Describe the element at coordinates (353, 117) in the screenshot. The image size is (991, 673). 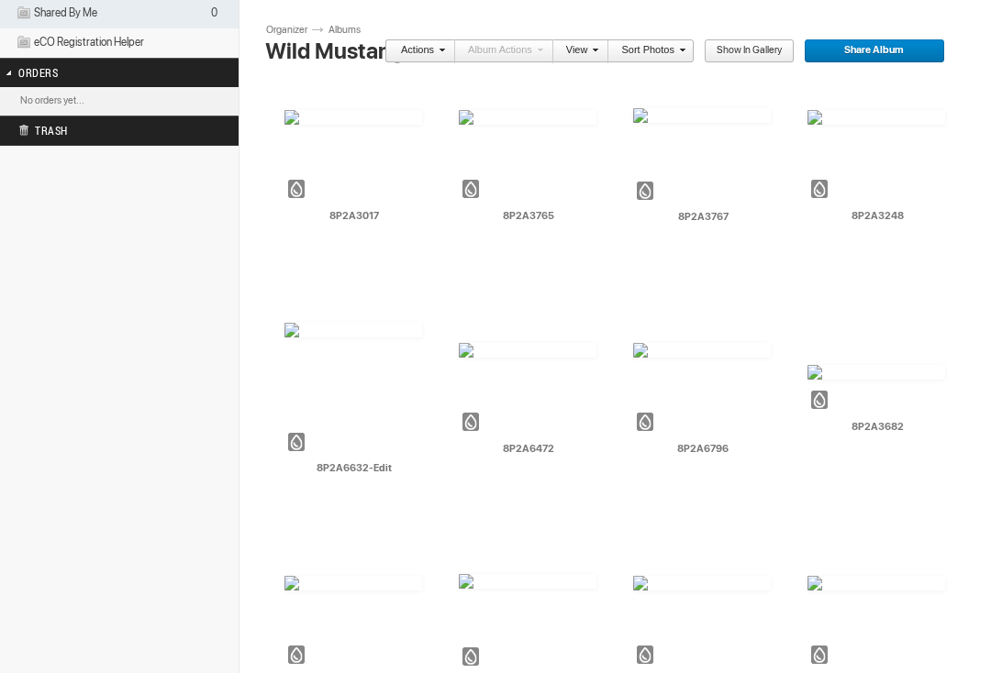
I see `img: 8P2A3017.webp` at that location.